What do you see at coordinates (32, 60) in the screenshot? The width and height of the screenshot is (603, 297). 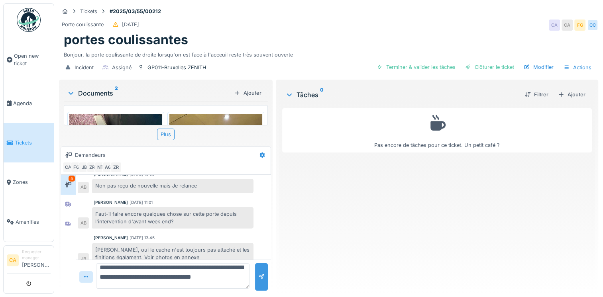 I see `span: Open new ticket` at bounding box center [32, 60].